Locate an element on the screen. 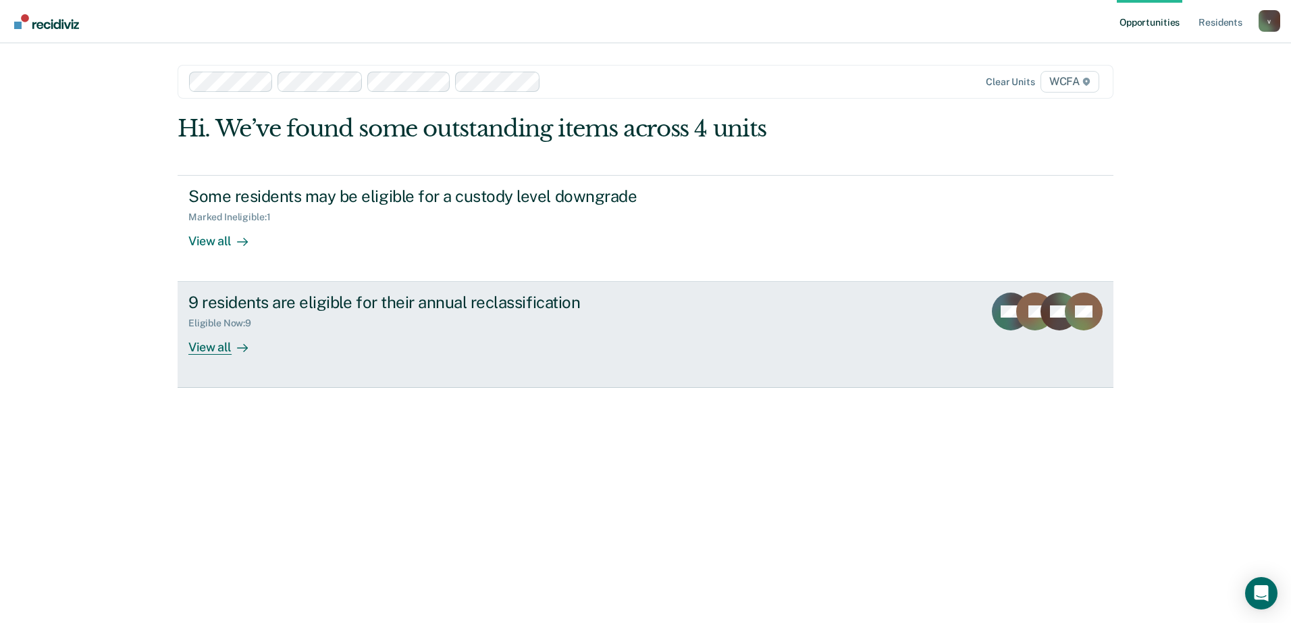 The height and width of the screenshot is (623, 1291). span: WCFA is located at coordinates (1070, 82).